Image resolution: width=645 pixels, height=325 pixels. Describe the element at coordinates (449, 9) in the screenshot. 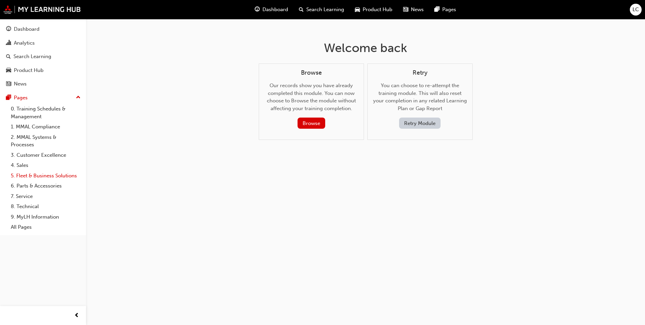

I see `span: Pages` at that location.